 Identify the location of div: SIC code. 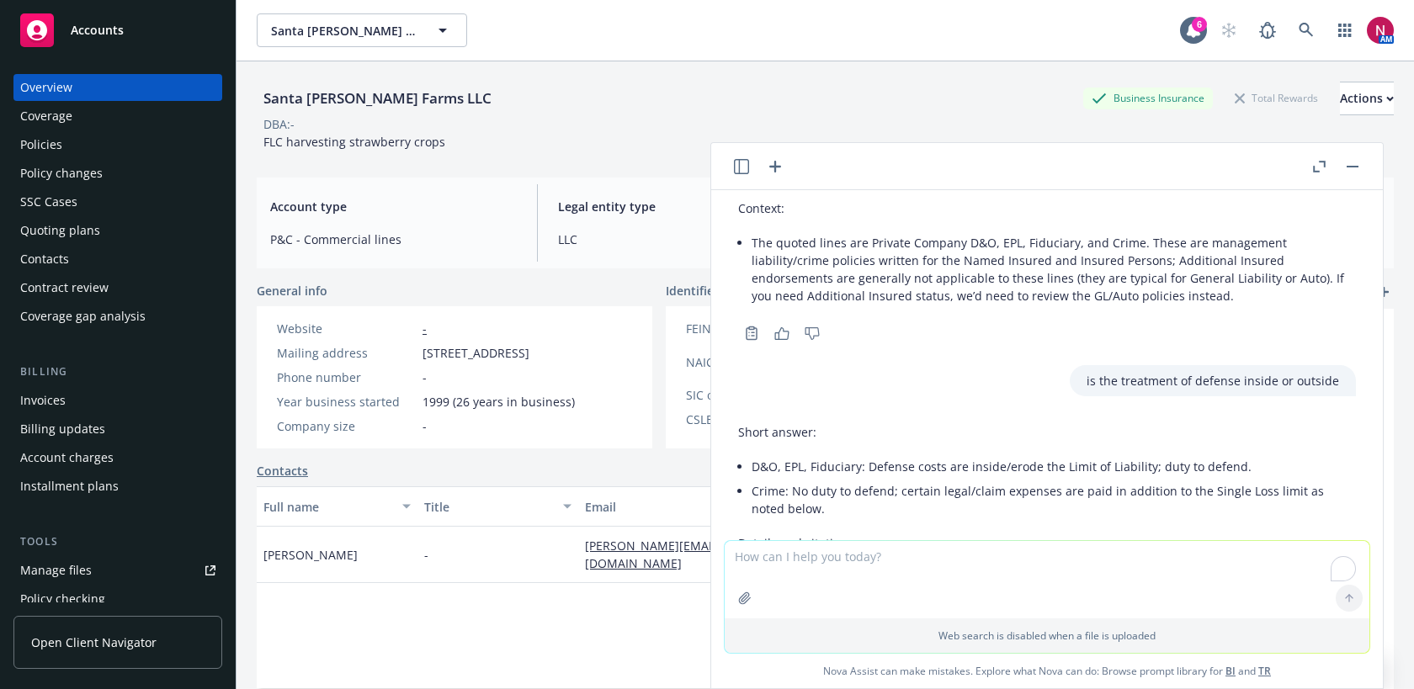
(755, 395).